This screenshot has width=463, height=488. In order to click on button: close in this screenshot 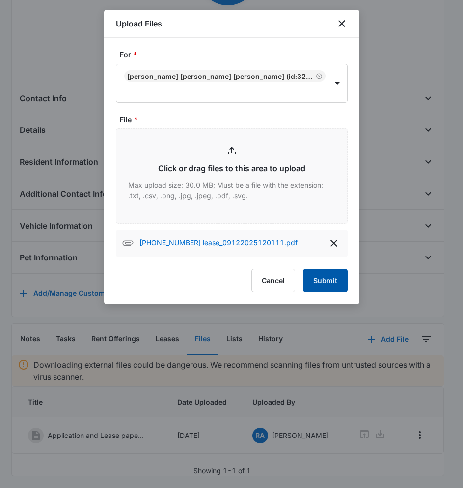, I will do `click(341, 24)`.